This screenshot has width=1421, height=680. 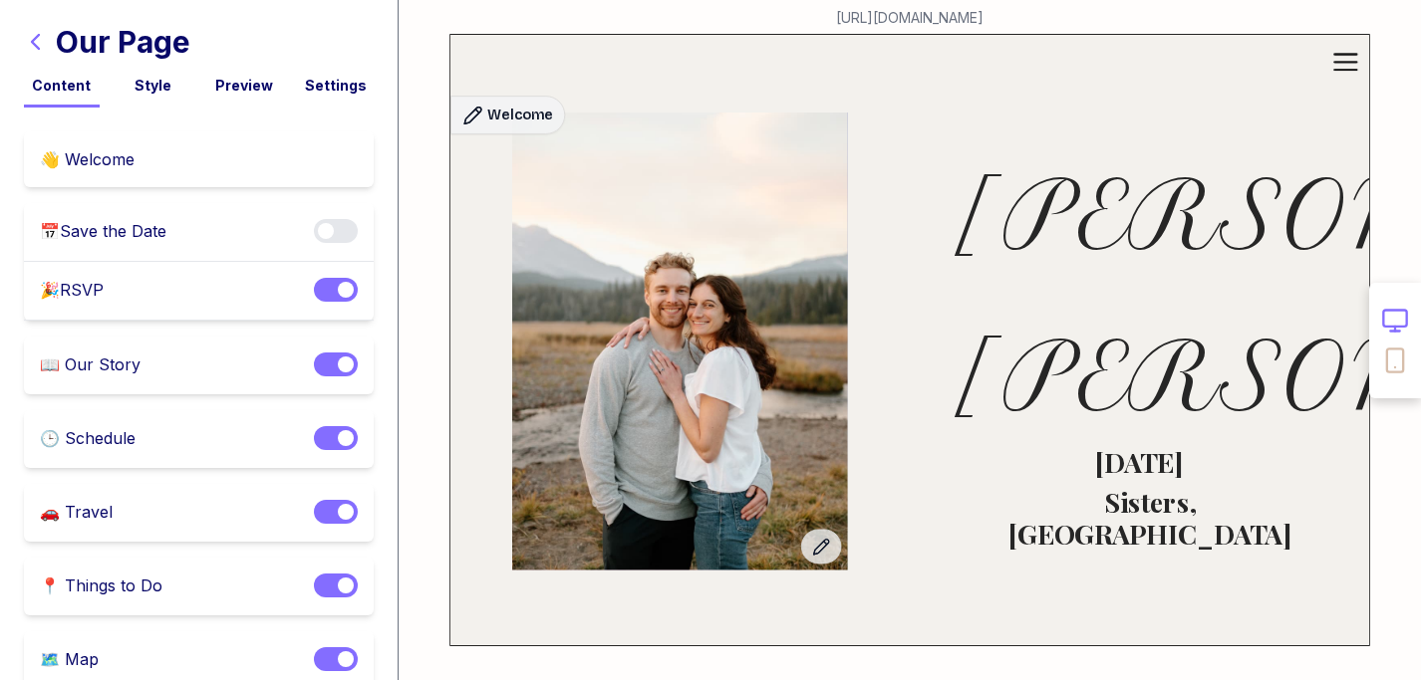 I want to click on div: 🎉 RSVP, so click(x=72, y=291).